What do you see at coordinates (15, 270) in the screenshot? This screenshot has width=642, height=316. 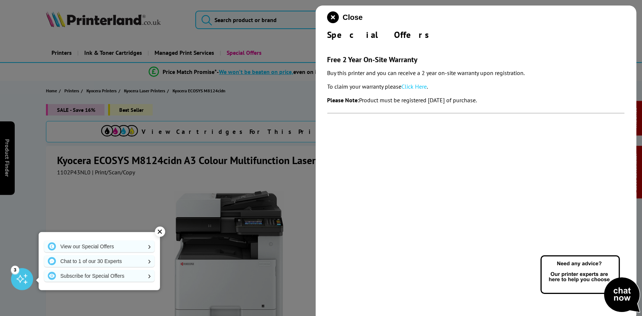 I see `div: 3` at bounding box center [15, 270].